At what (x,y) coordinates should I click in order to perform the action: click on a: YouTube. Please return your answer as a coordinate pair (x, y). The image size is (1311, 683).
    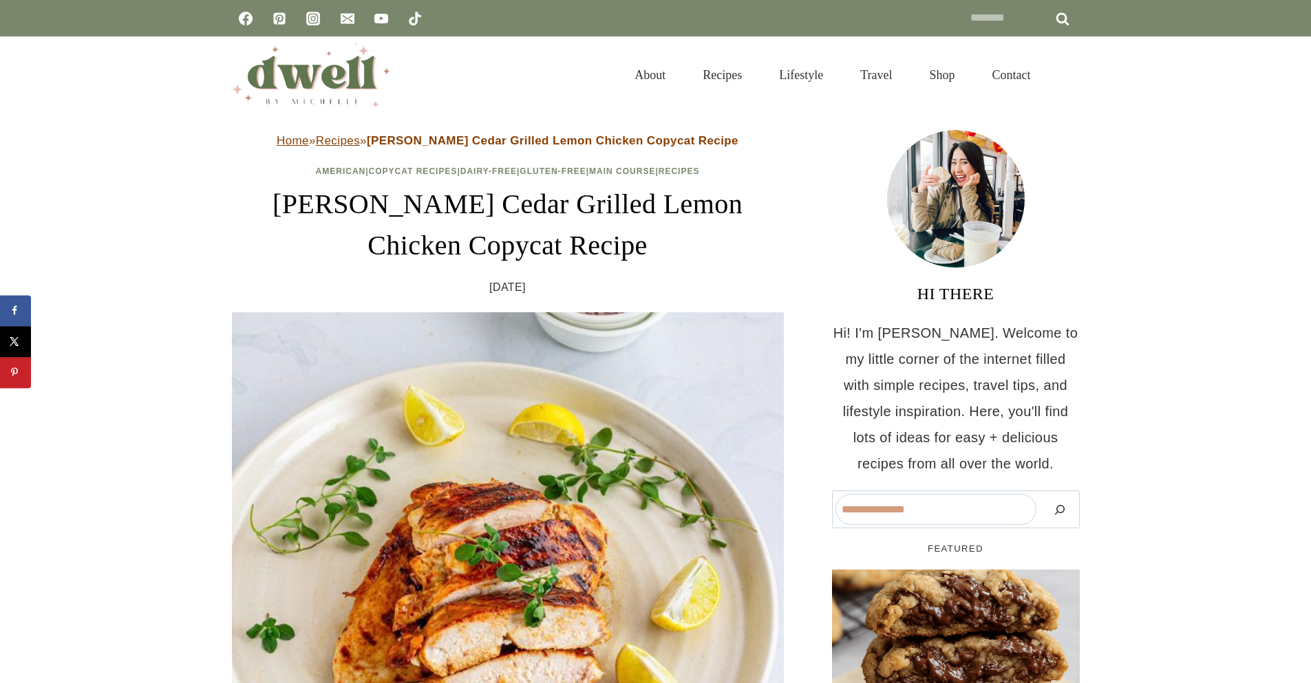
    Looking at the image, I should click on (381, 19).